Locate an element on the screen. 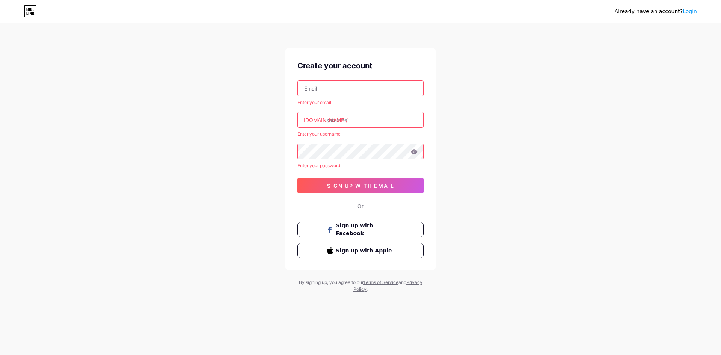  button: Sign up with Facebook is located at coordinates (360, 229).